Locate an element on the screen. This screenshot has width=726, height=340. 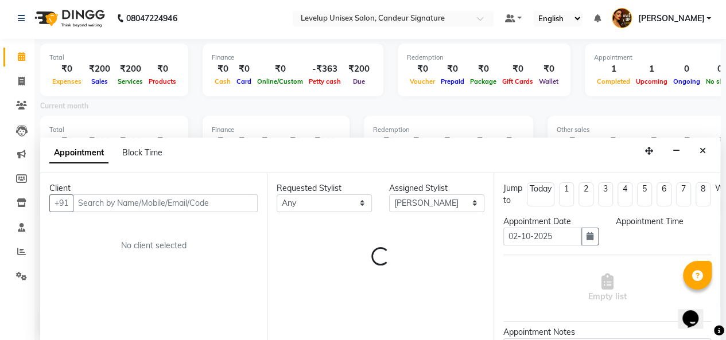
span: Wallet is located at coordinates (549, 82).